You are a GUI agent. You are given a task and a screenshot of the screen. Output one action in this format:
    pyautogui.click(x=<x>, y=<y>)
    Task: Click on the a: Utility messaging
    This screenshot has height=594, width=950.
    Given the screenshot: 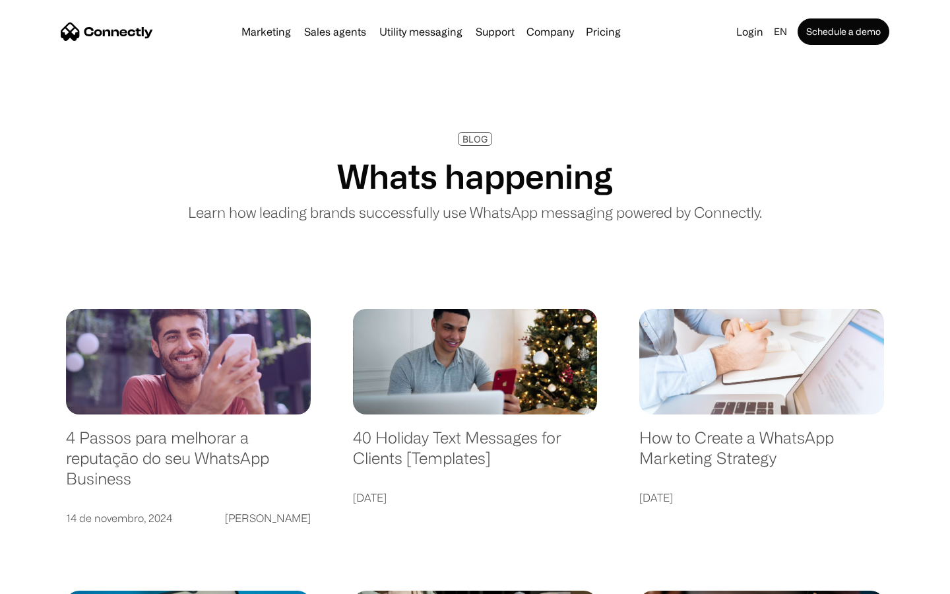 What is the action you would take?
    pyautogui.click(x=421, y=32)
    